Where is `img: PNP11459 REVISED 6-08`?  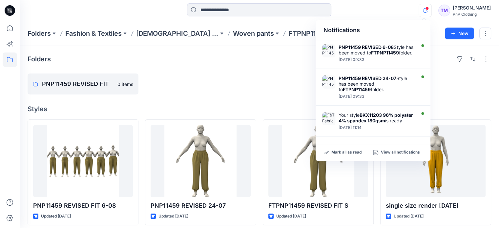
img: PNP11459 REVISED 6-08 is located at coordinates (329, 51).